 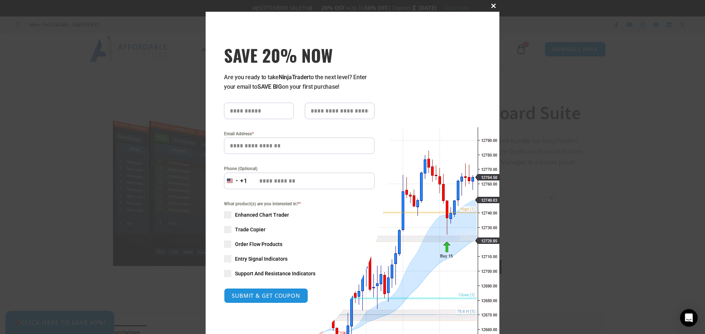 What do you see at coordinates (299, 230) in the screenshot?
I see `label: Trade Copier` at bounding box center [299, 230].